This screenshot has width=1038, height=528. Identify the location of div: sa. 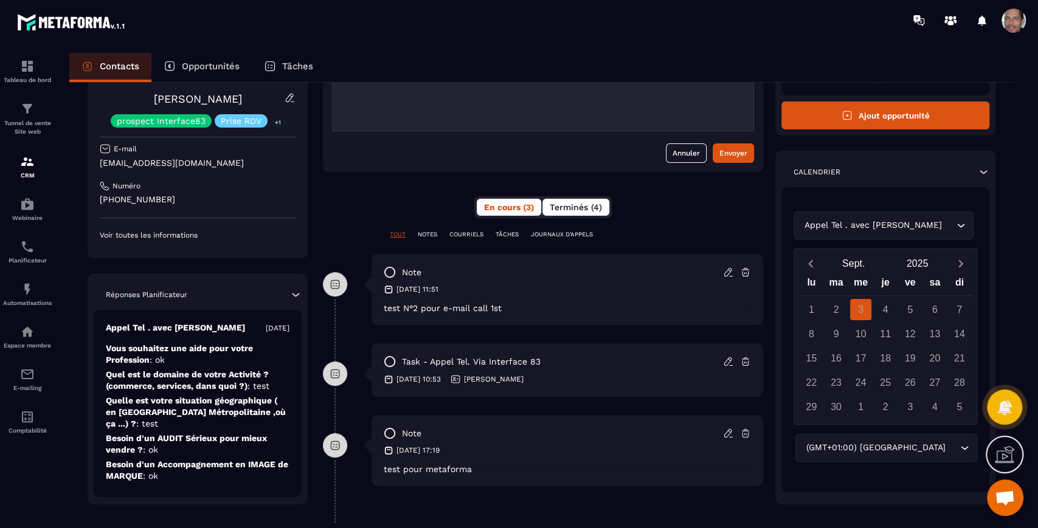
(935, 285).